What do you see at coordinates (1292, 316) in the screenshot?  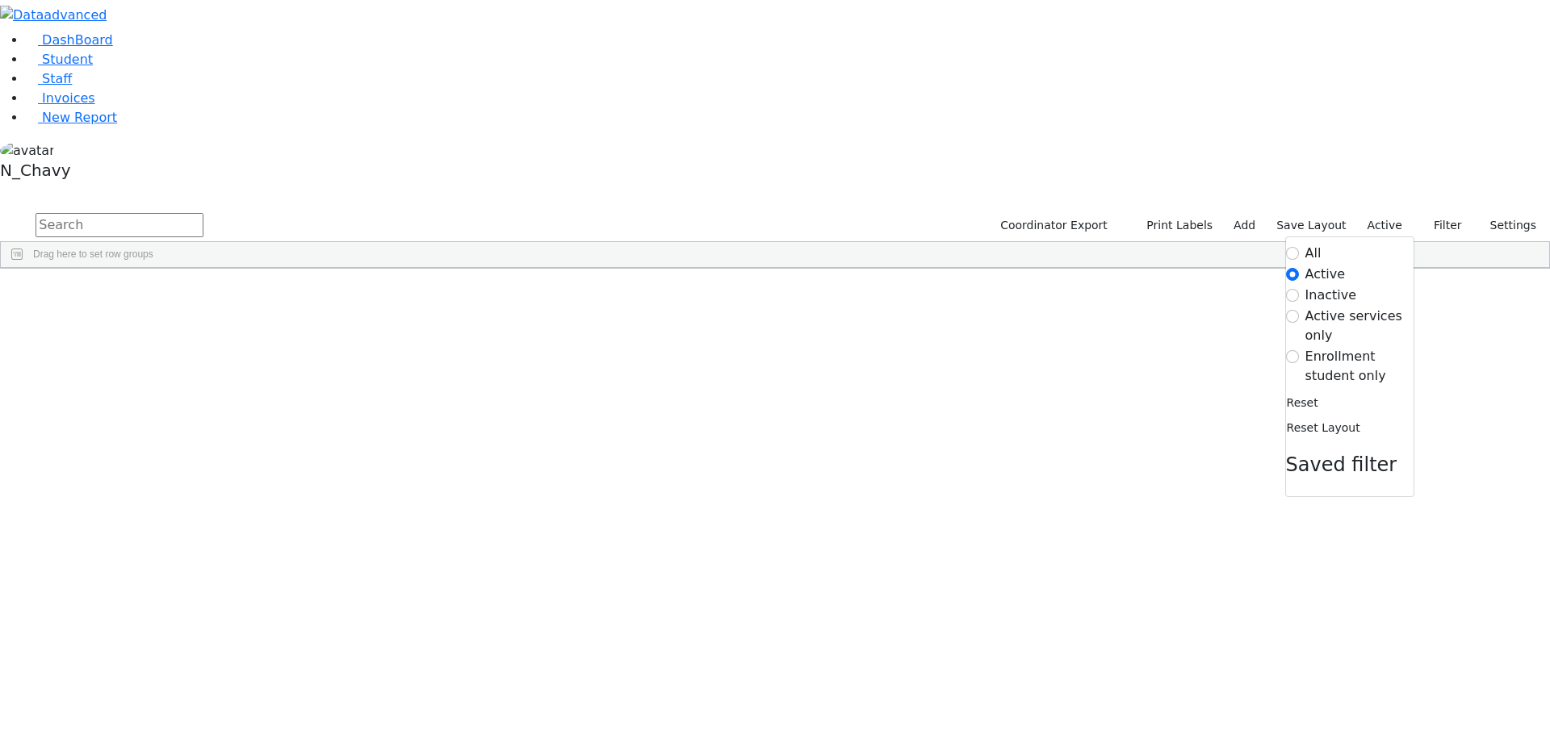 I see `input: Active services only` at bounding box center [1292, 316].